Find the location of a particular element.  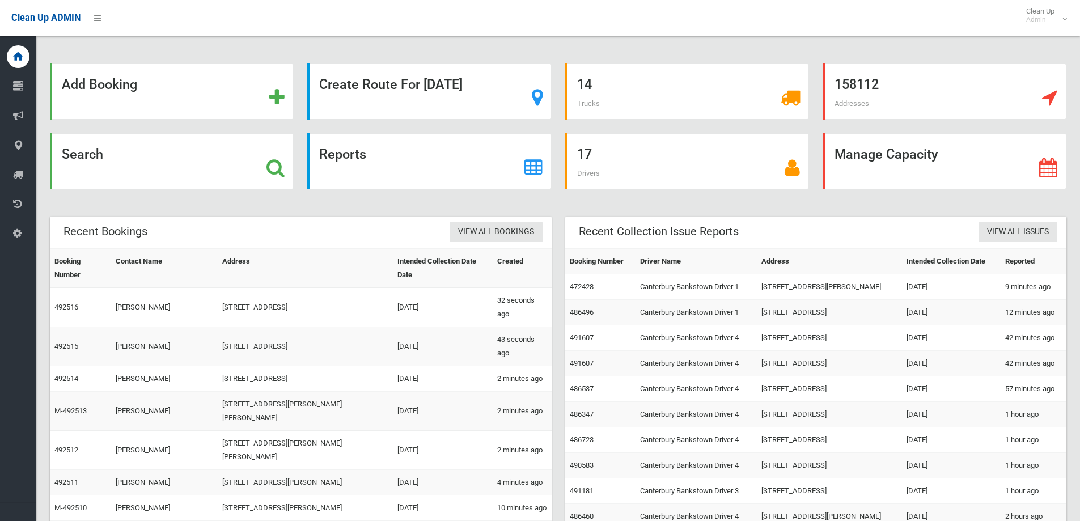

header: Recent Bookings is located at coordinates (105, 231).